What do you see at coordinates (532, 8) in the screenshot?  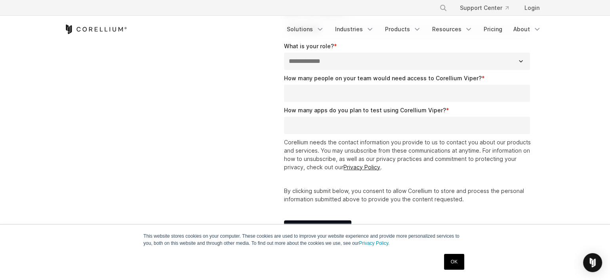 I see `a: Login` at bounding box center [532, 8].